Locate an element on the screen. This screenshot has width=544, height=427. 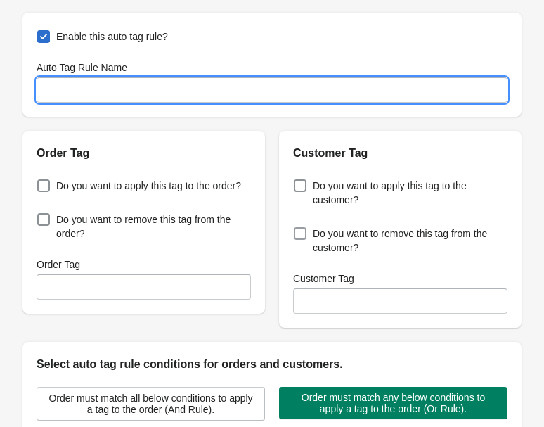
label: Order Tag is located at coordinates (58, 264).